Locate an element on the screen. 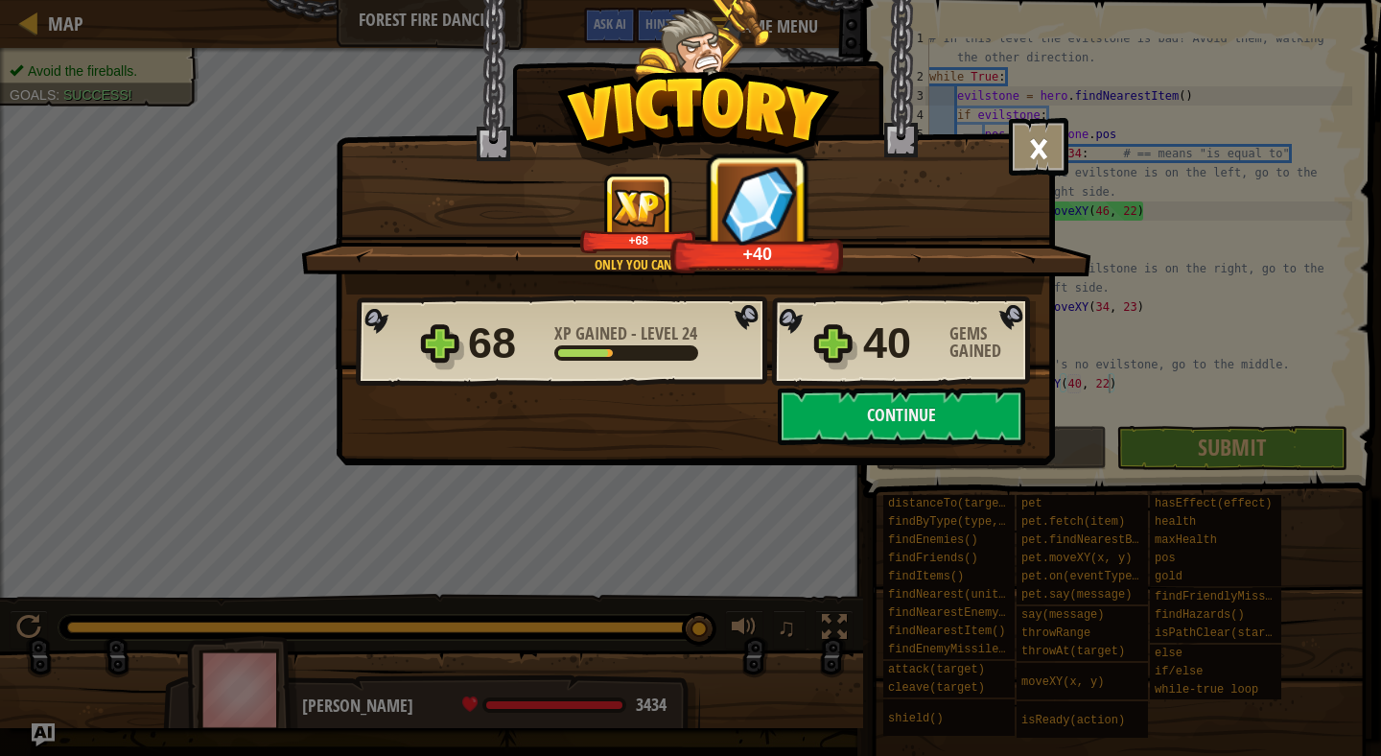  div: +68 is located at coordinates (638, 240).